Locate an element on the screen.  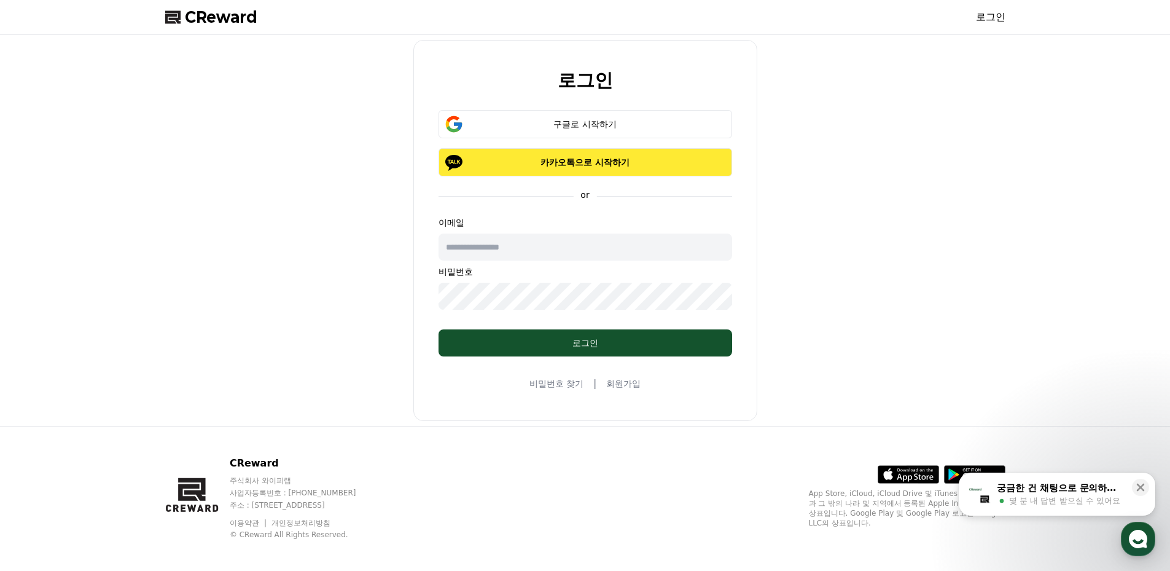
p: or is located at coordinates (585, 195).